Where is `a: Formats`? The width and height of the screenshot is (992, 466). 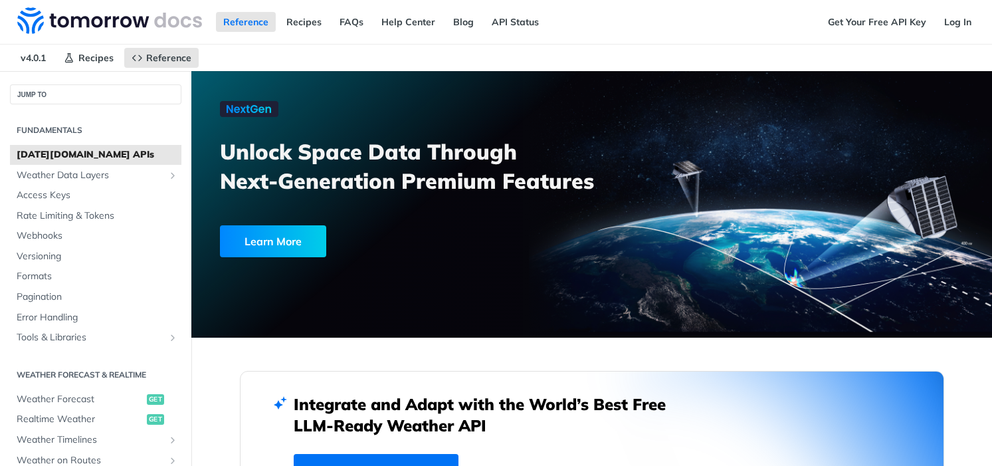
a: Formats is located at coordinates (96, 276).